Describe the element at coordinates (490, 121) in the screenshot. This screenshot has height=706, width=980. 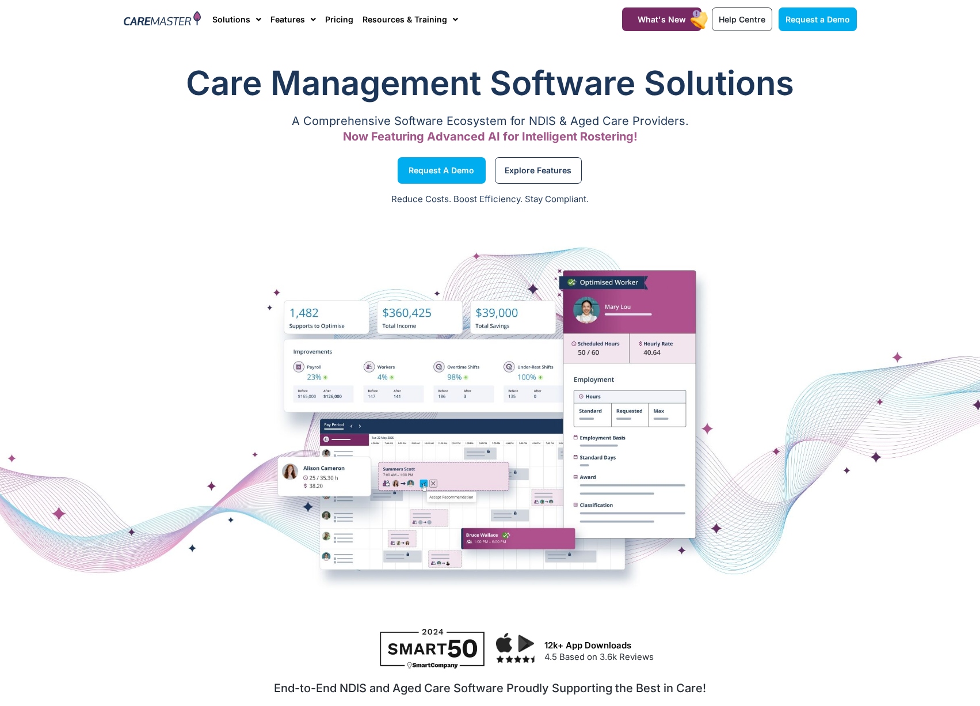
I see `p: A Comprehensive Software Ecosystem for NDIS & Aged Care Providers.` at that location.